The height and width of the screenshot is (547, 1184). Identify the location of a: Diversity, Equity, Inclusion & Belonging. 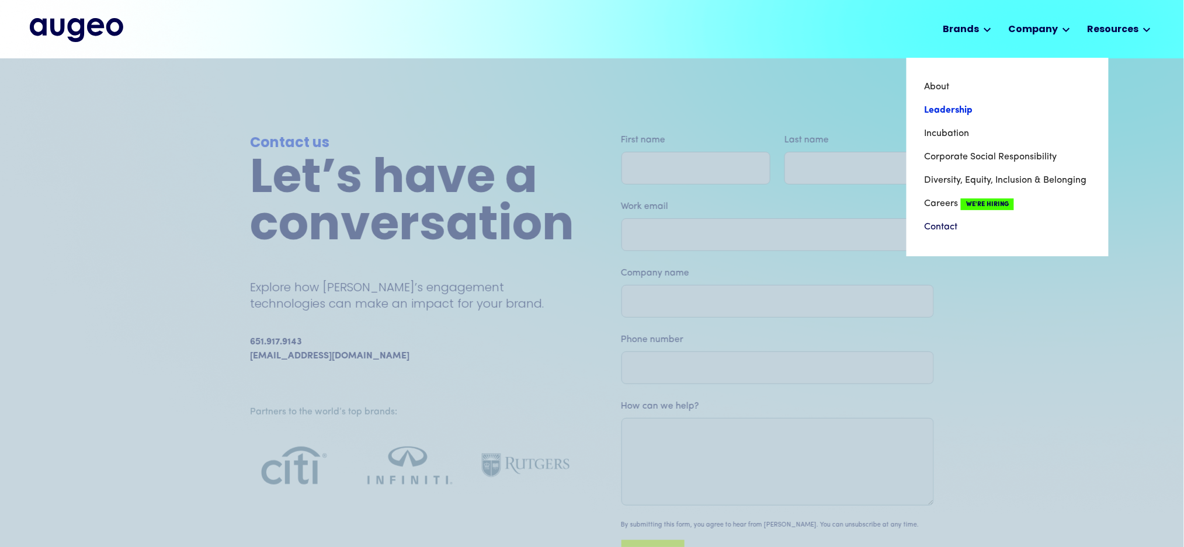
(1008, 181).